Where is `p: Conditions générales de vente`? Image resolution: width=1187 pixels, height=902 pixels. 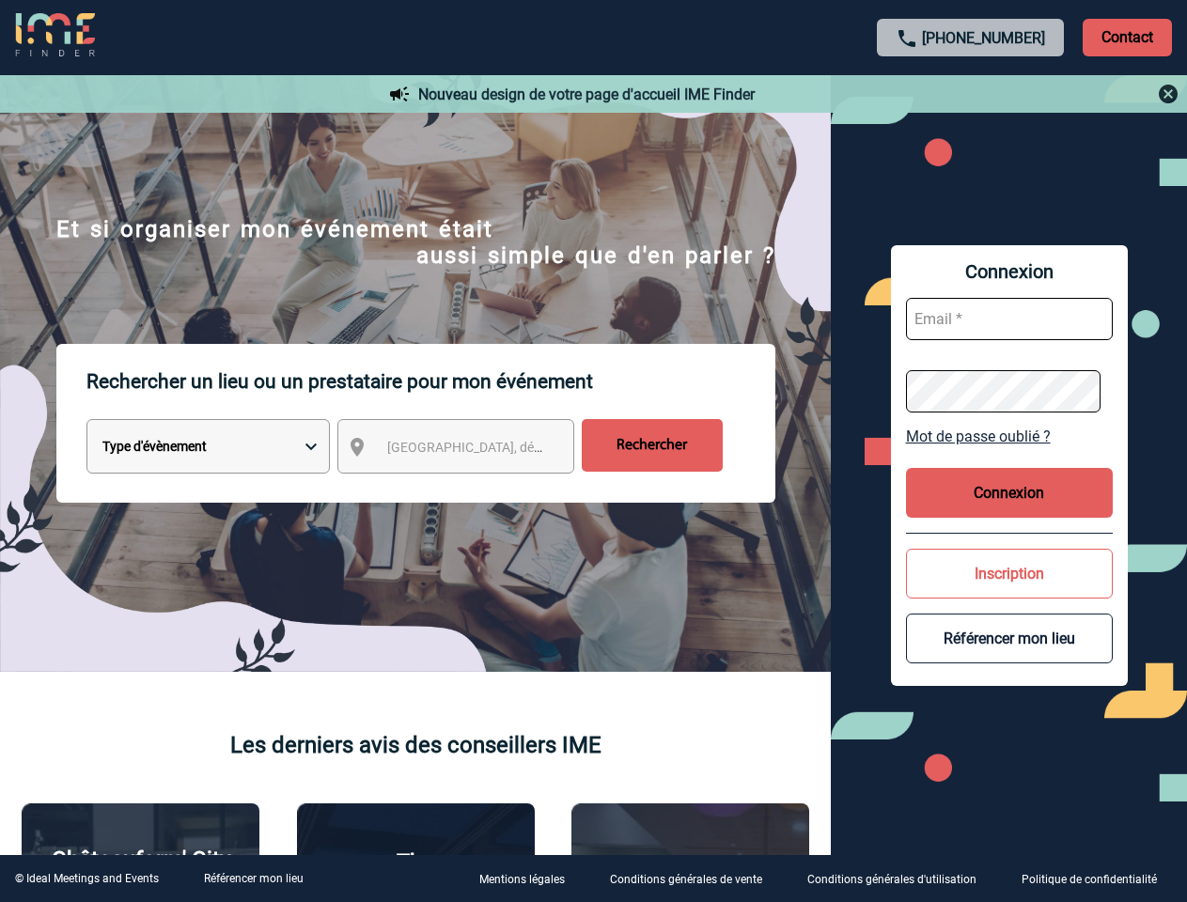 p: Conditions générales de vente is located at coordinates (686, 880).